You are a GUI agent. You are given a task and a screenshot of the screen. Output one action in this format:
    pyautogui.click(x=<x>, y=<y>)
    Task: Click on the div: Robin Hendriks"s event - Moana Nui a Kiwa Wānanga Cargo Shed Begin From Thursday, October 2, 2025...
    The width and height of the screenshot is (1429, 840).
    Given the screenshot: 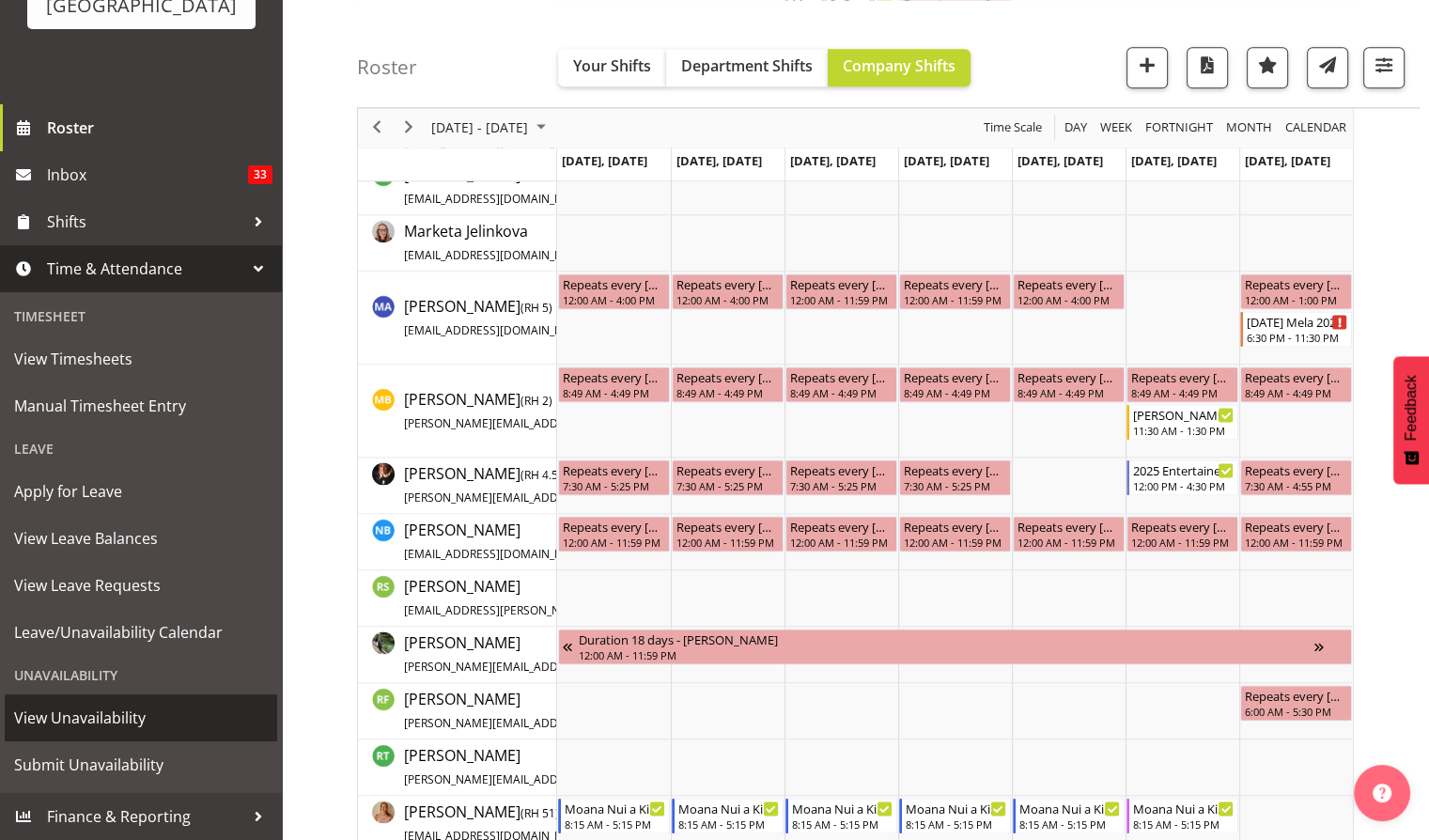 What is the action you would take?
    pyautogui.click(x=955, y=815)
    